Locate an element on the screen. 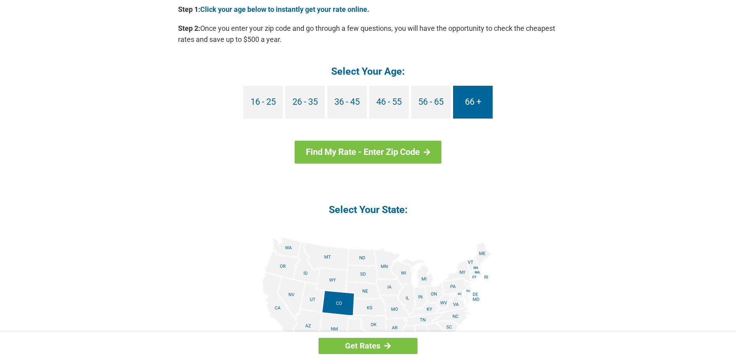  h4: Select Your State: is located at coordinates (368, 210).